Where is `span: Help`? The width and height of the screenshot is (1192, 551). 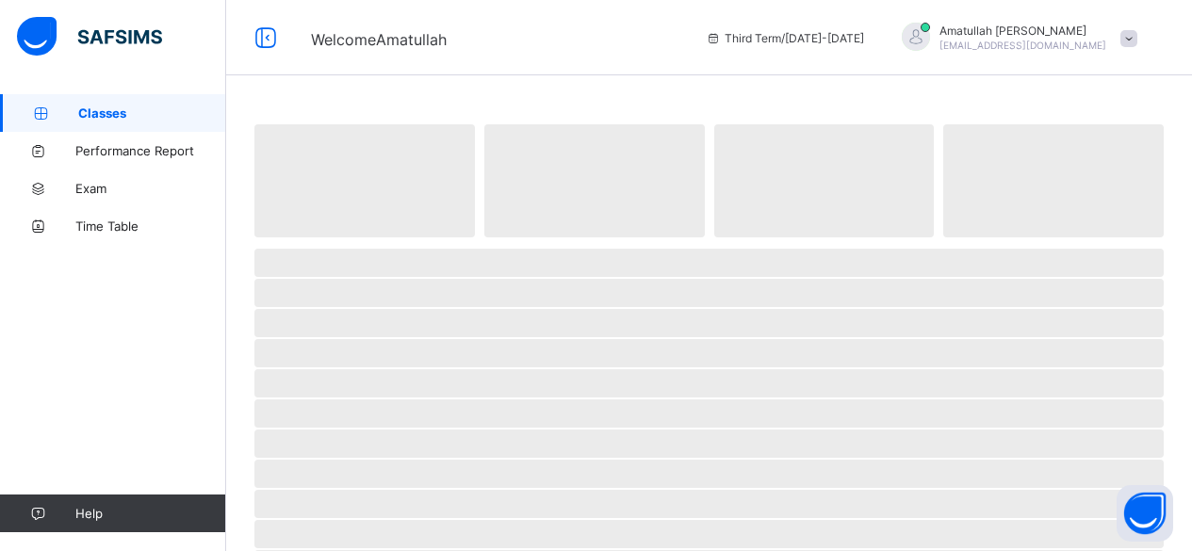 span: Help is located at coordinates (150, 513).